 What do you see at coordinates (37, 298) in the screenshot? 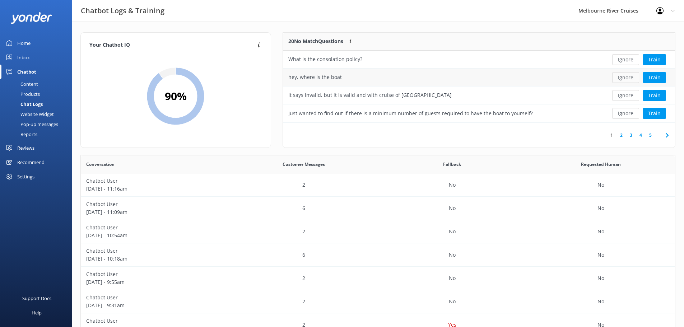
I see `div: Support Docs` at bounding box center [37, 298].